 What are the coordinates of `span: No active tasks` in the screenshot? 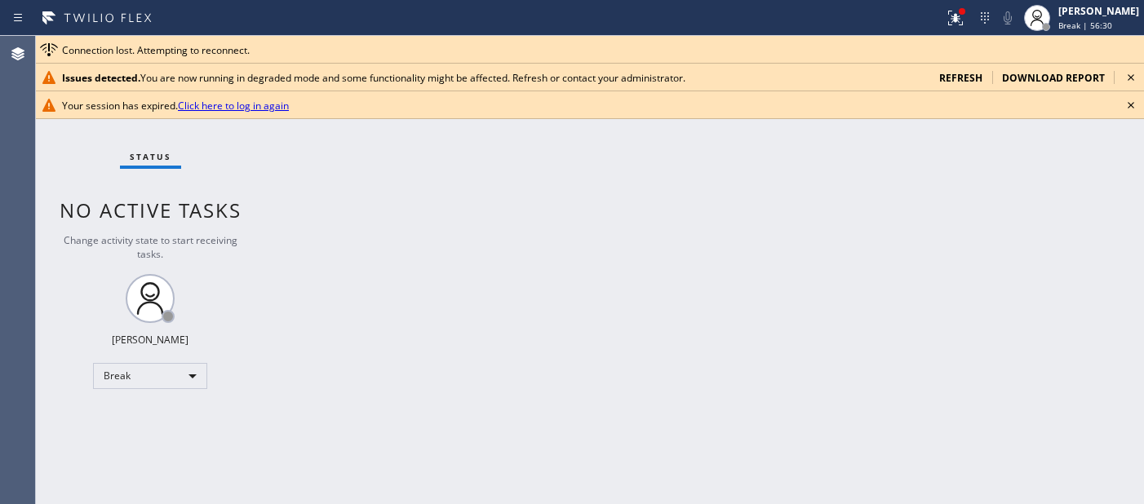 It's located at (150, 210).